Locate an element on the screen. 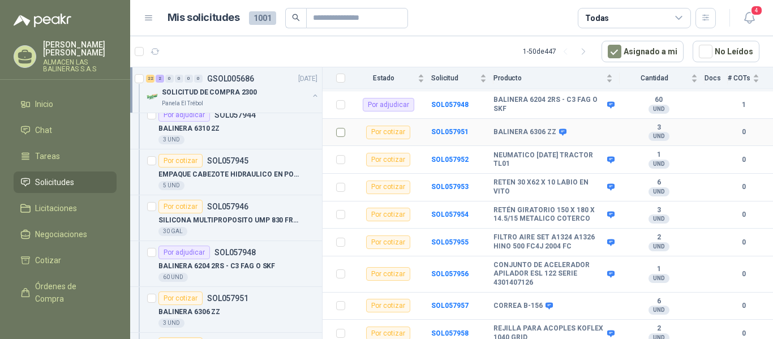 The image size is (773, 339). p: GSOL005686 is located at coordinates (230, 79).